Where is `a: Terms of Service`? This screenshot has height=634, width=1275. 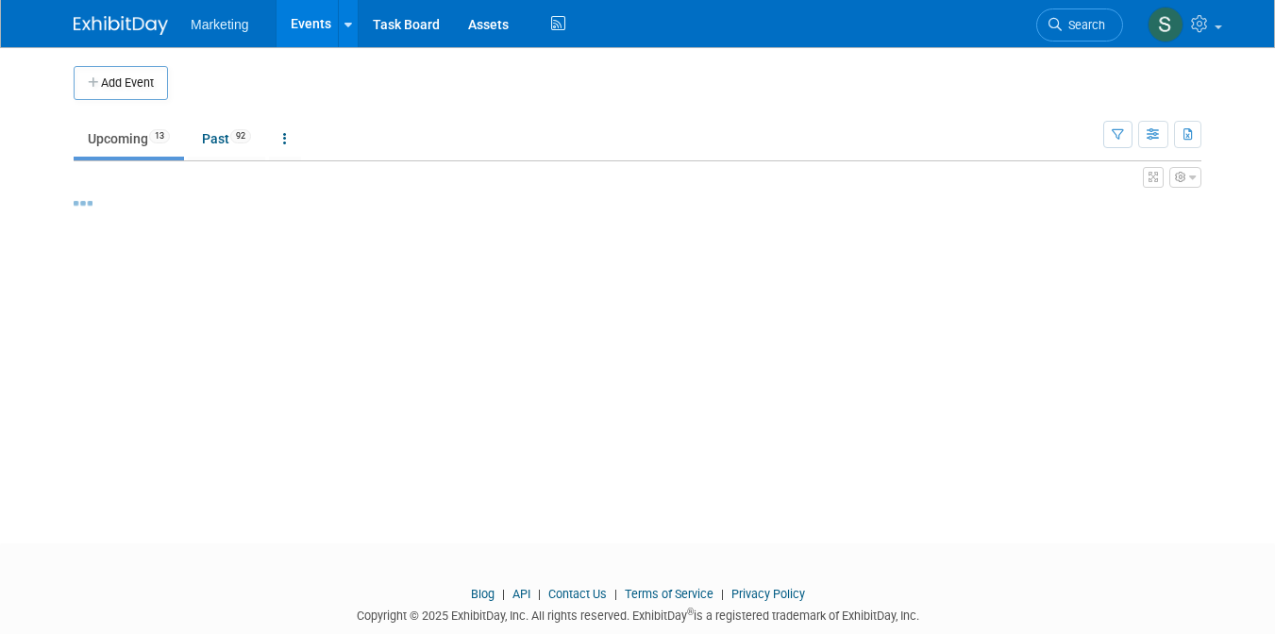 a: Terms of Service is located at coordinates (669, 593).